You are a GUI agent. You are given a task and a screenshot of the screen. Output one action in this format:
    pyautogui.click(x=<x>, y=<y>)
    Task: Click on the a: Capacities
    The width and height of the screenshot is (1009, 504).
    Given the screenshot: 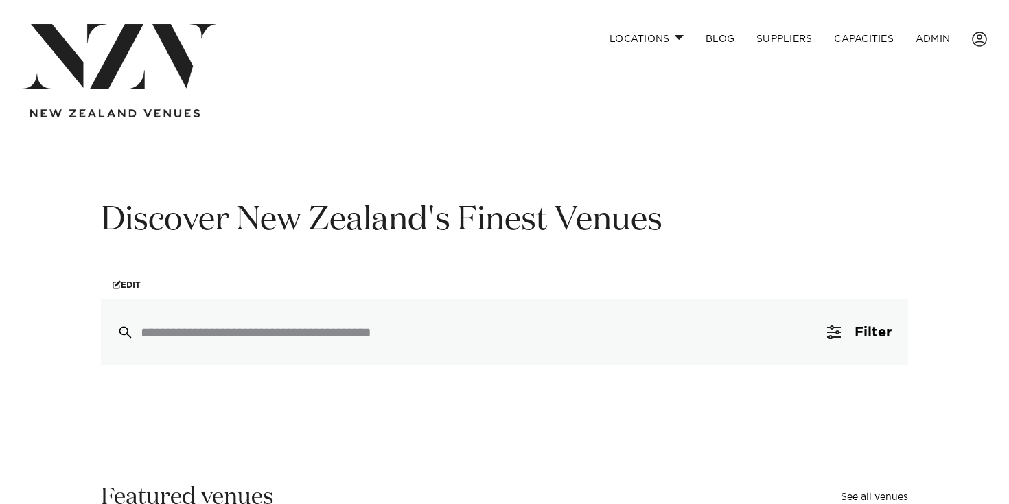 What is the action you would take?
    pyautogui.click(x=864, y=38)
    